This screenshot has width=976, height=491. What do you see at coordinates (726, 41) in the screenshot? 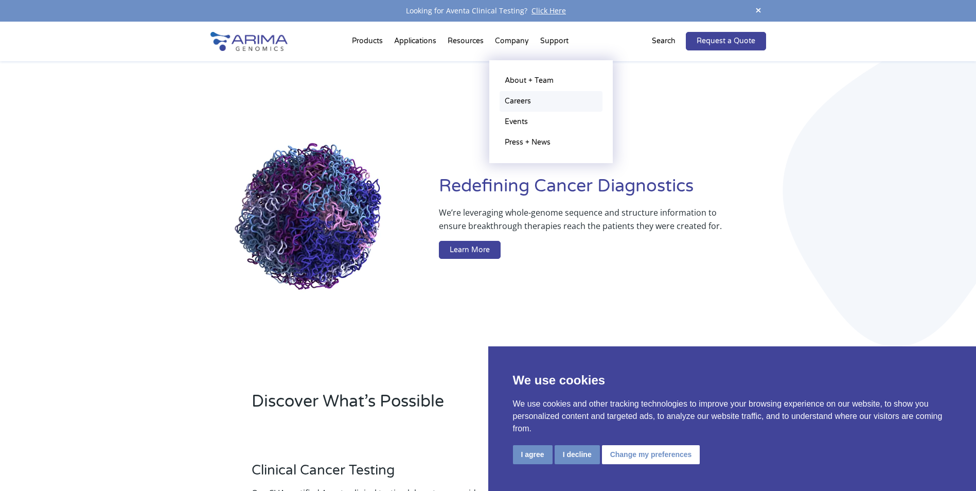
I see `a: Request a Quote` at bounding box center [726, 41].